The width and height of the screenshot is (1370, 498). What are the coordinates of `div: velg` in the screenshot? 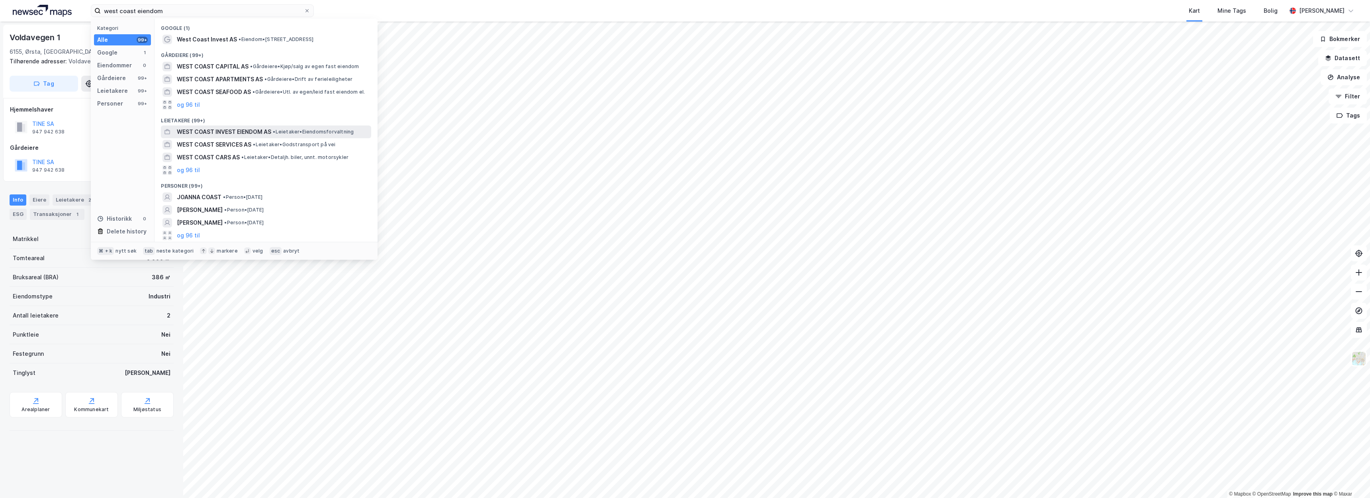 It's located at (258, 251).